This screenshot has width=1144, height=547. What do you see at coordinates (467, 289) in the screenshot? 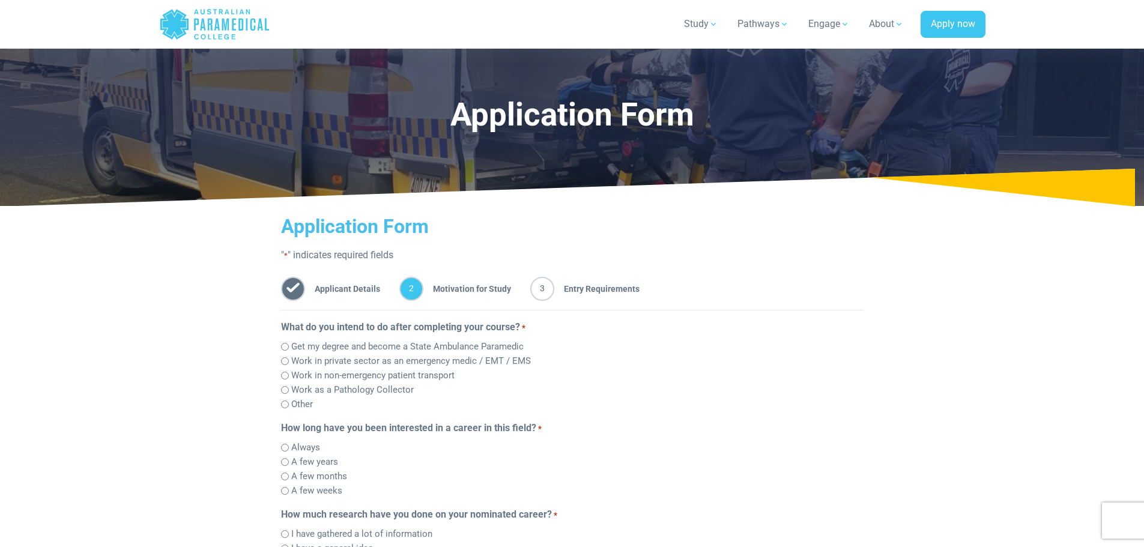
I see `span: Motivation for Study` at bounding box center [467, 289].